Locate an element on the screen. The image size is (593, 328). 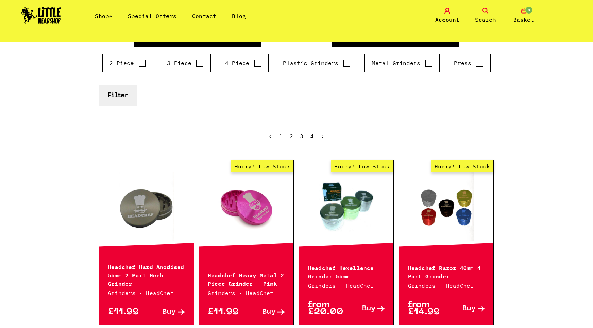
a: Contact is located at coordinates (204, 16).